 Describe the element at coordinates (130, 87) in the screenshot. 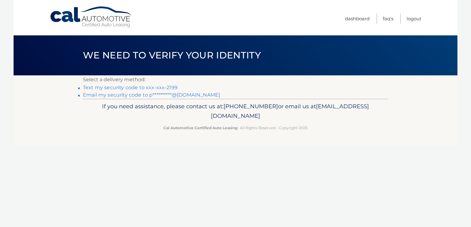

I see `a: Text my security code to xxx-xxx-2199` at that location.